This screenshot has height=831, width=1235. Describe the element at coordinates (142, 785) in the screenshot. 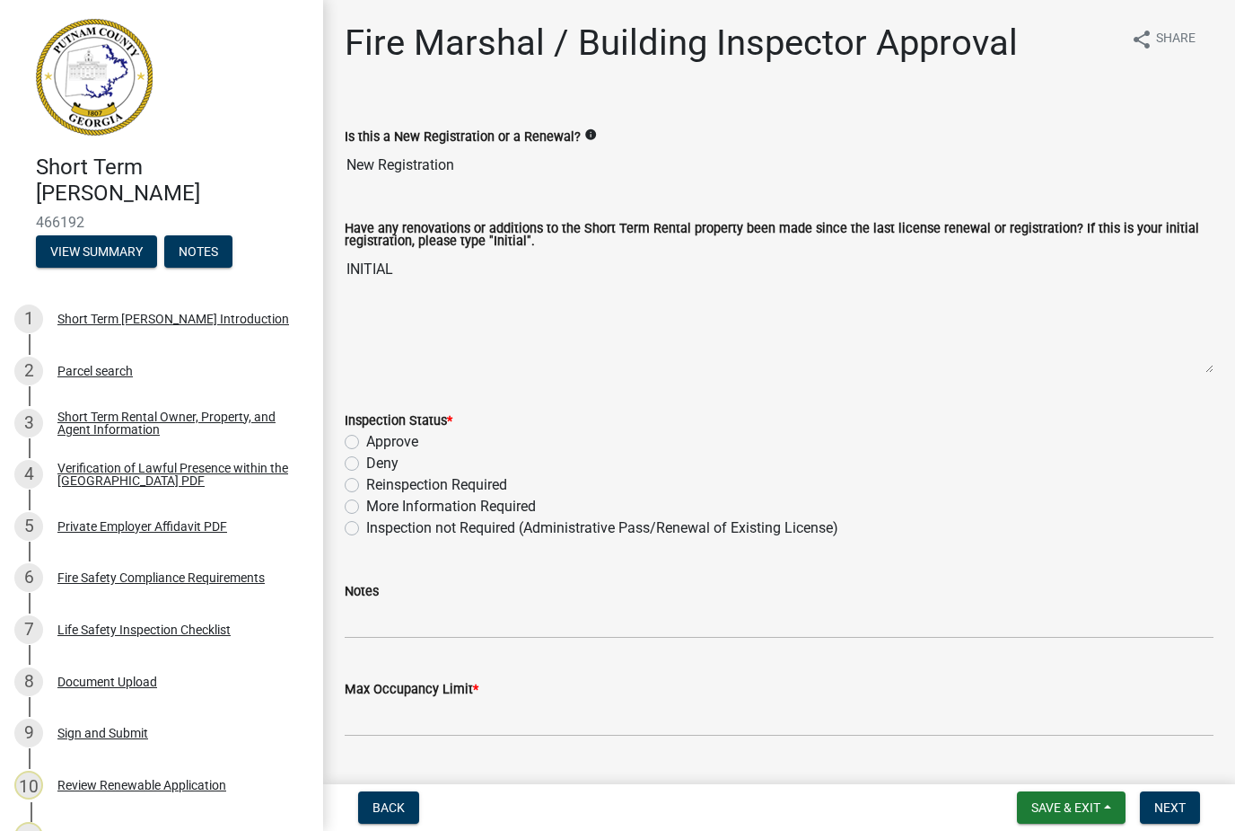

I see `div: Review Renewable Application` at that location.